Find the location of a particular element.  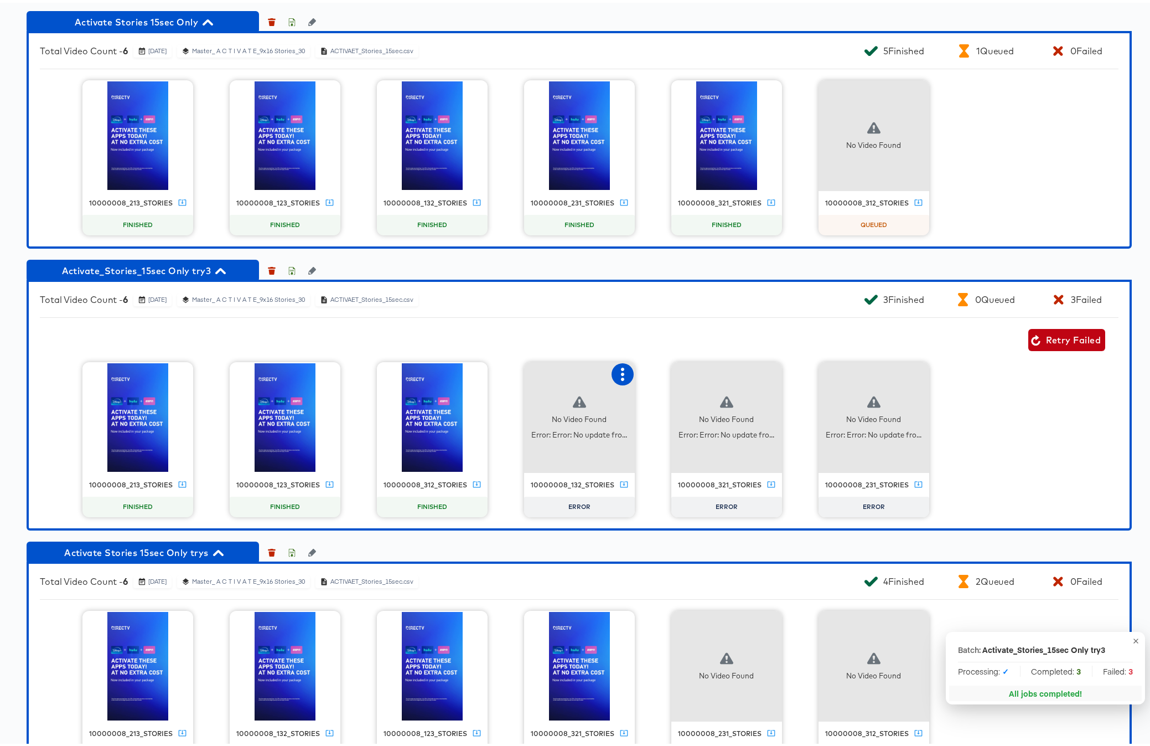

div: All jobs completed! is located at coordinates (1046, 690).